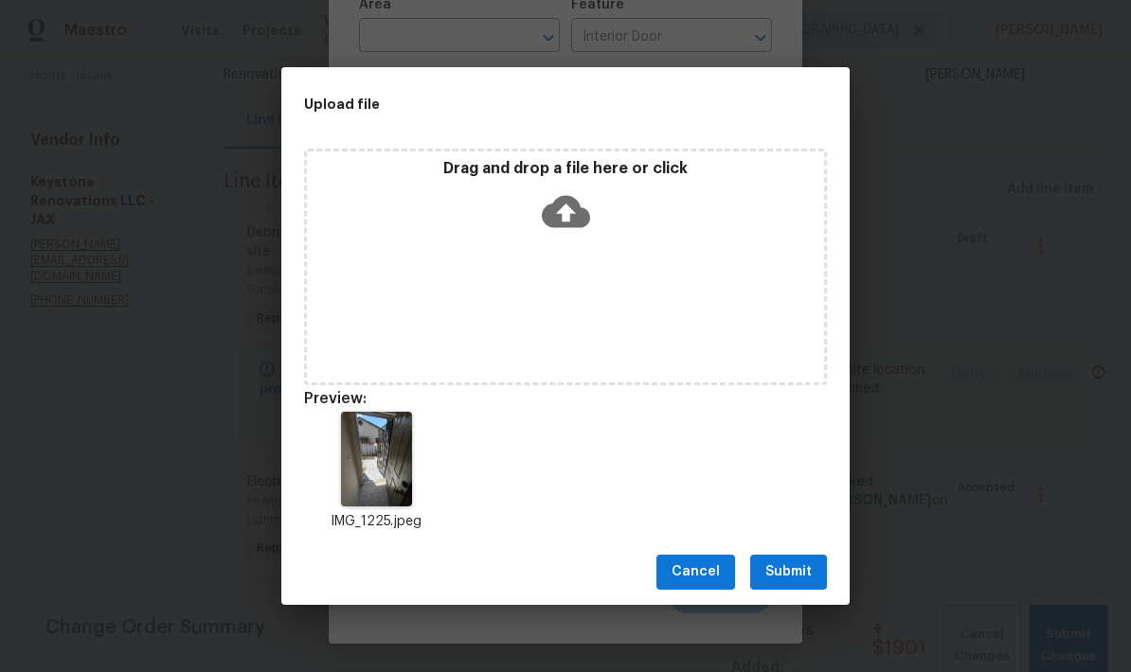 The image size is (1131, 672). Describe the element at coordinates (695, 572) in the screenshot. I see `span: Cancel` at that location.